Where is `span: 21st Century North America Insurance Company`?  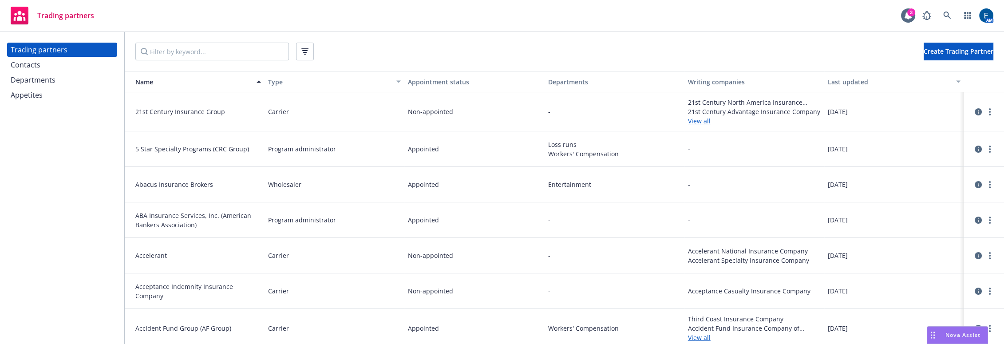 span: 21st Century North America Insurance Company is located at coordinates (754, 102).